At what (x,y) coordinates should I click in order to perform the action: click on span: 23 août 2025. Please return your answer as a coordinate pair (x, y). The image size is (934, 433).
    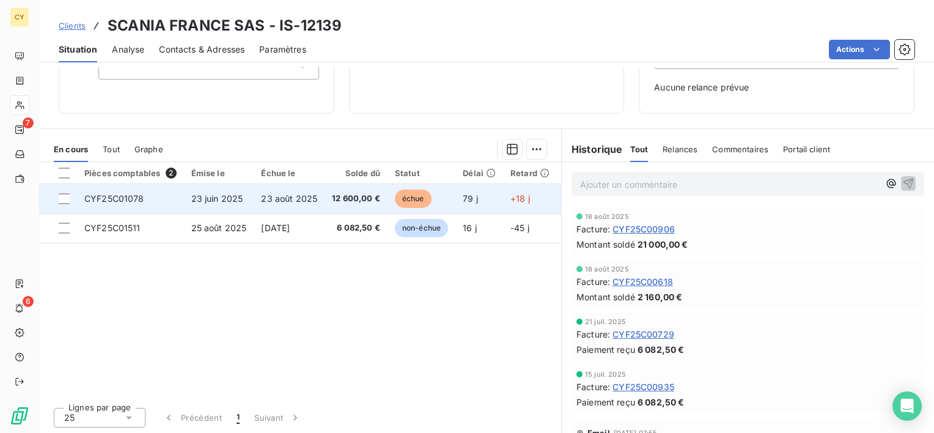
    Looking at the image, I should click on (289, 198).